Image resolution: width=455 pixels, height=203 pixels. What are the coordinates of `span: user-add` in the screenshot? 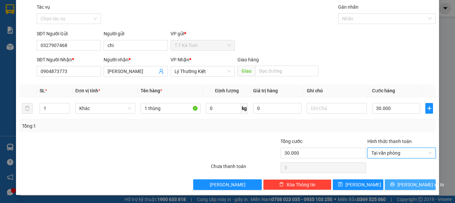 It's located at (161, 71).